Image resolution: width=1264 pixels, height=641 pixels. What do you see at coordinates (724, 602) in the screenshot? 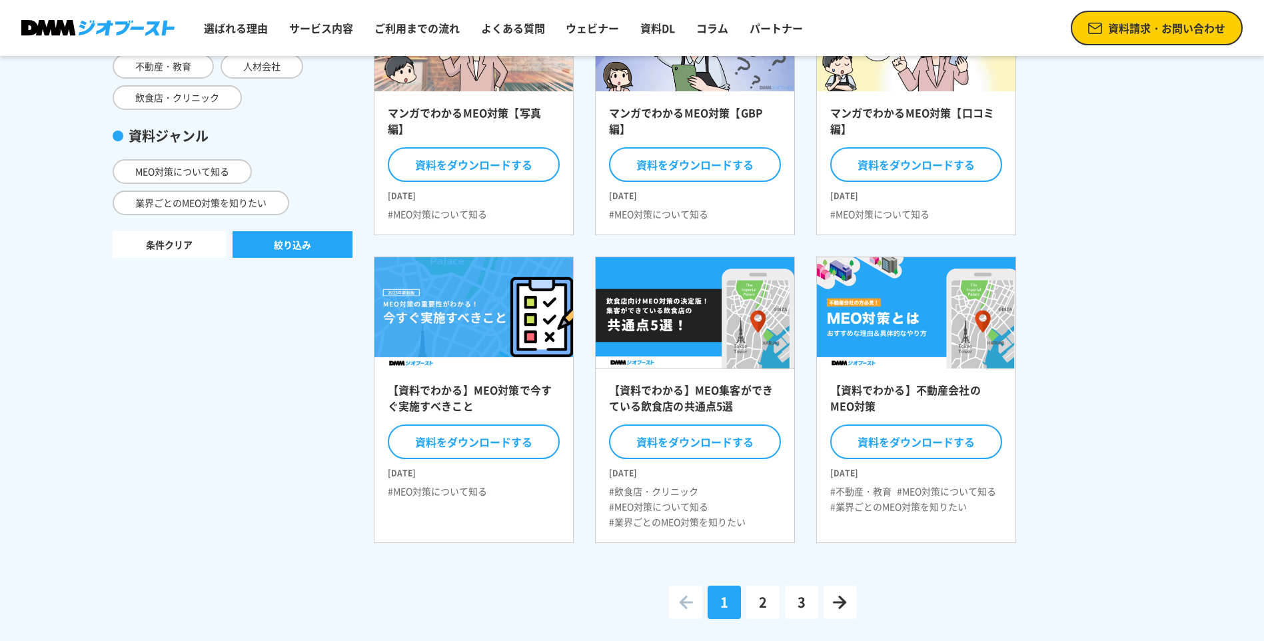
I see `span: 1` at bounding box center [724, 602].